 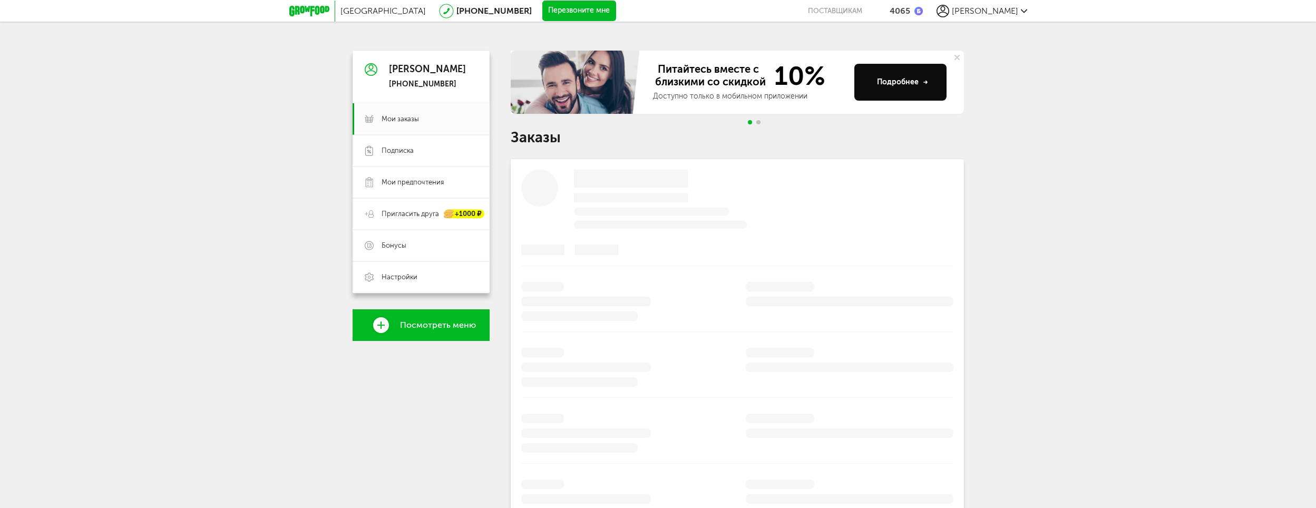 What do you see at coordinates (918, 11) in the screenshot?
I see `img: bonus_b.cdccf46.png` at bounding box center [918, 11].